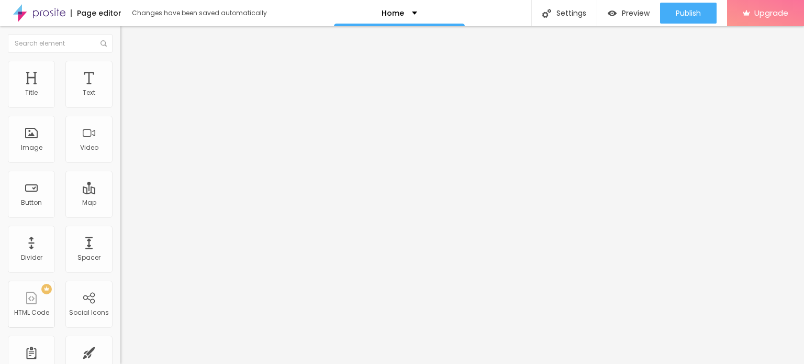 Image resolution: width=804 pixels, height=364 pixels. I want to click on span: Upgrade, so click(771, 13).